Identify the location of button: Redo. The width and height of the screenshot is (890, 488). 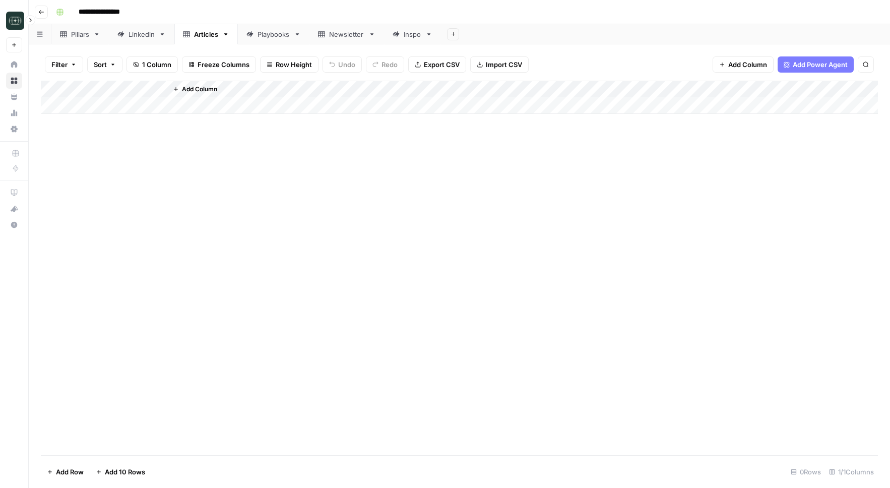
(385, 65).